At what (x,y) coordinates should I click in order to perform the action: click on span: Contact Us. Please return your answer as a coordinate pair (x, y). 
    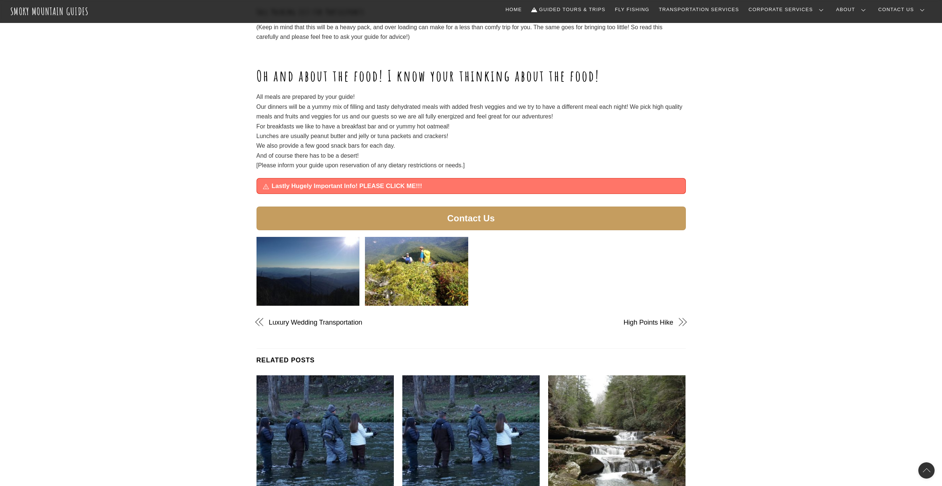
    Looking at the image, I should click on (471, 218).